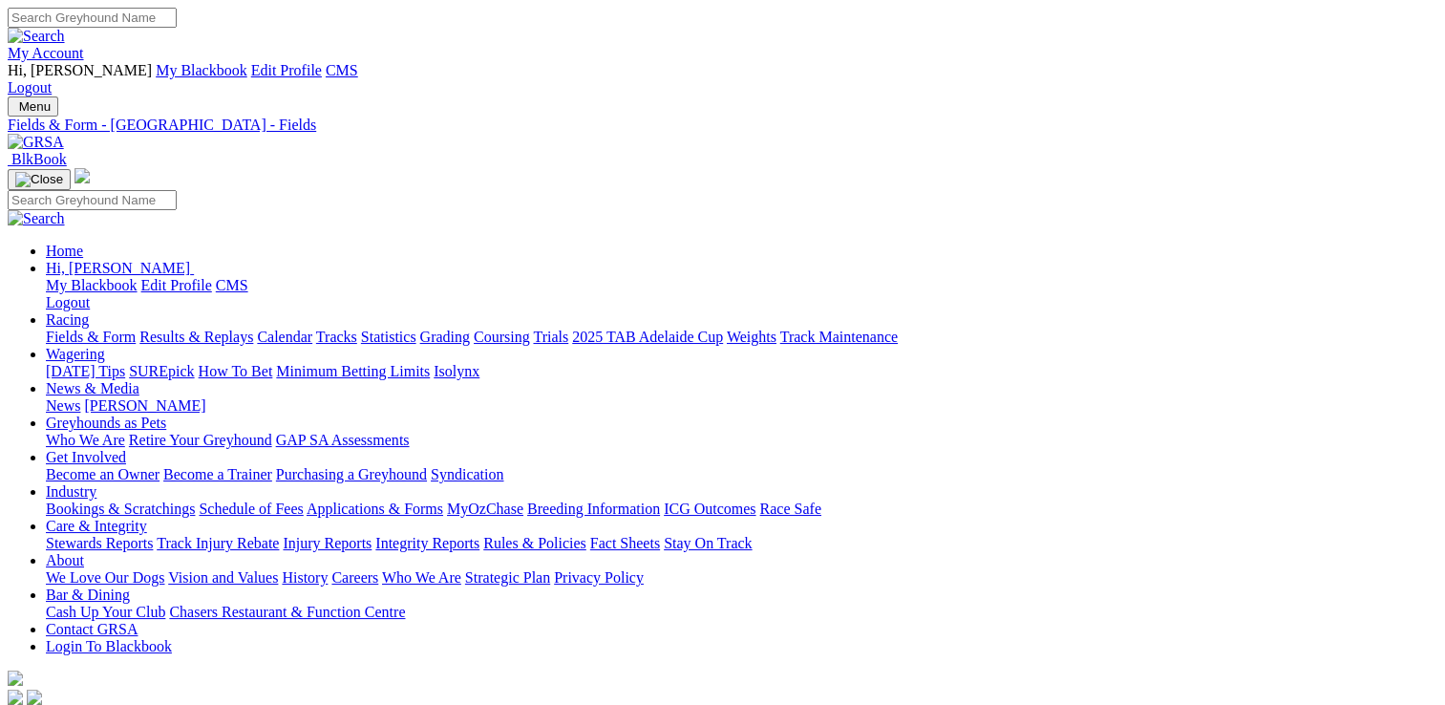  I want to click on a: Track Maintenance, so click(839, 336).